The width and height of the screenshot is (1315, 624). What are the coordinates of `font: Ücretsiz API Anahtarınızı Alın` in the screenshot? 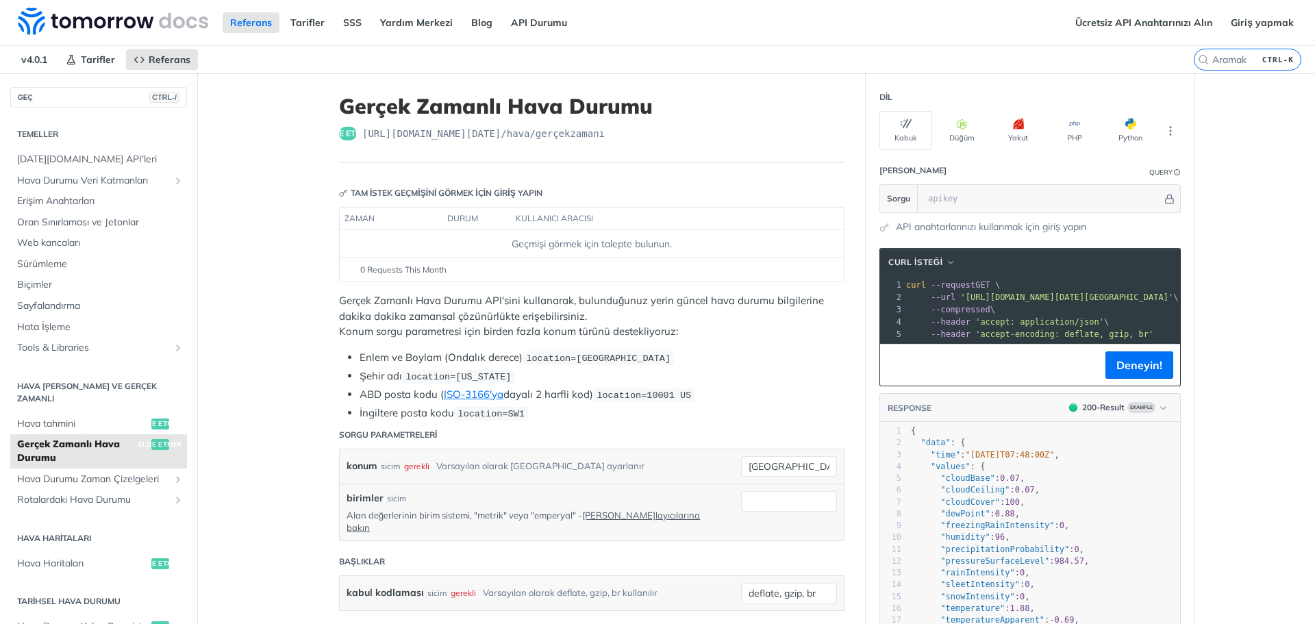 It's located at (1144, 23).